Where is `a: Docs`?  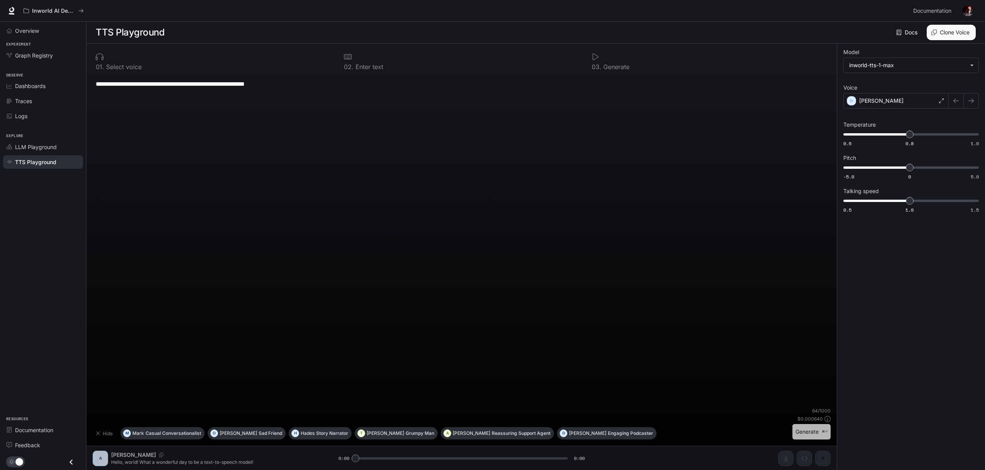
a: Docs is located at coordinates (908, 32).